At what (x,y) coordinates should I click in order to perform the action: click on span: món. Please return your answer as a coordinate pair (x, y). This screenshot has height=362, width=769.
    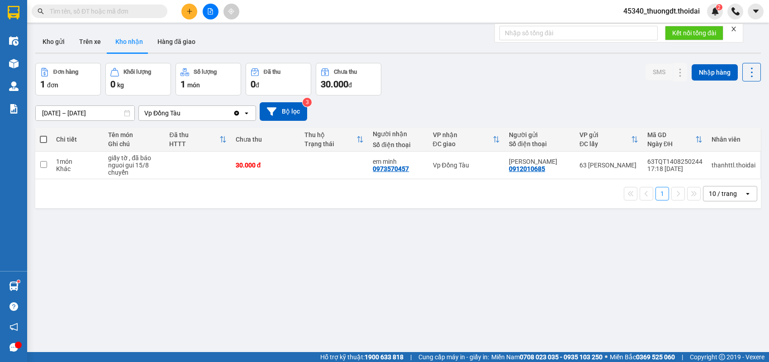
    Looking at the image, I should click on (193, 85).